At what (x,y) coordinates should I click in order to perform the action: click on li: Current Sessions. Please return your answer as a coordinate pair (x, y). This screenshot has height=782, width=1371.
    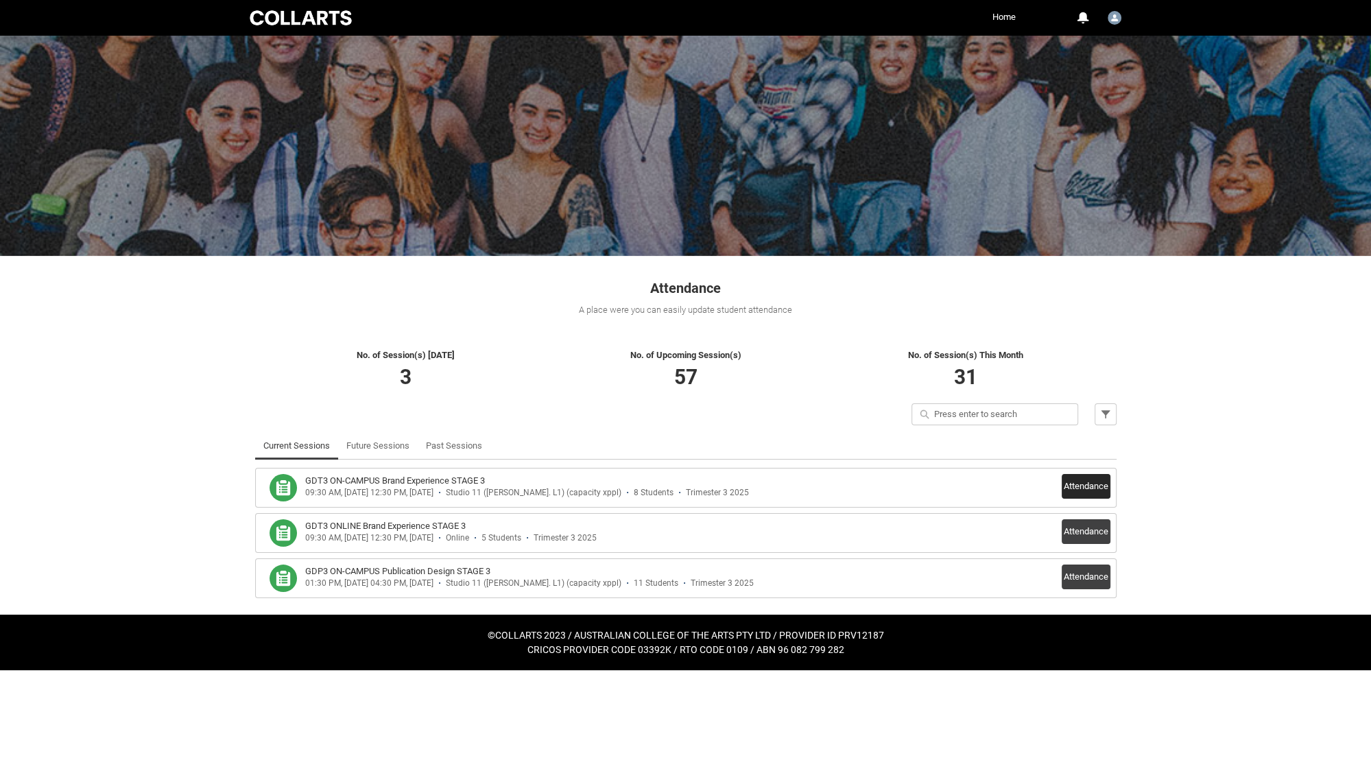
    Looking at the image, I should click on (296, 446).